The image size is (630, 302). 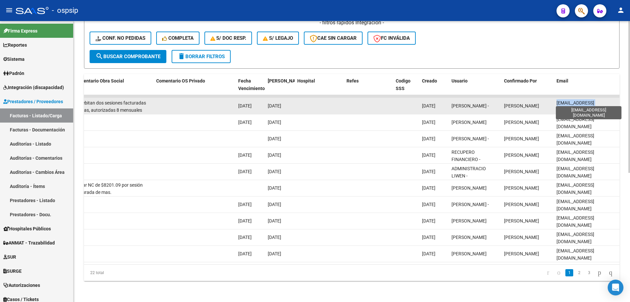 What do you see at coordinates (563, 81) in the screenshot?
I see `span: Email` at bounding box center [563, 81].